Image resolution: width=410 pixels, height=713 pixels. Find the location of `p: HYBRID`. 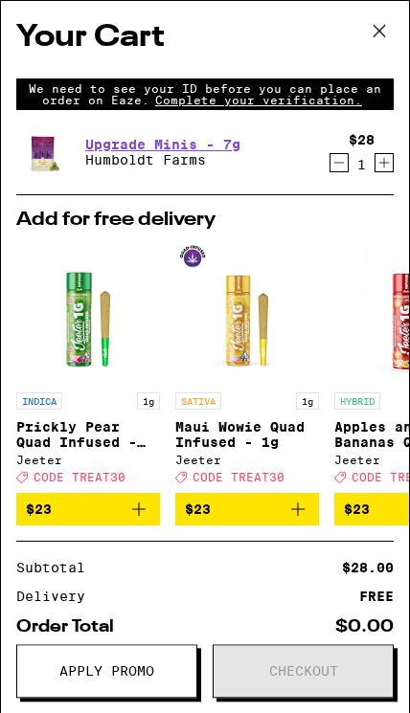

p: HYBRID is located at coordinates (357, 401).